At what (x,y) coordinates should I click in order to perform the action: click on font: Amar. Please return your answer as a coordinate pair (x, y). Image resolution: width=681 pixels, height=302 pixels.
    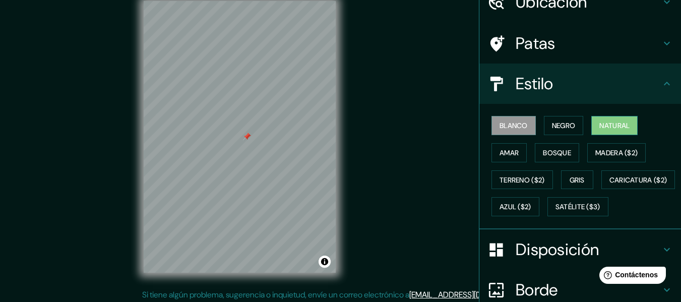
    Looking at the image, I should click on (509, 153).